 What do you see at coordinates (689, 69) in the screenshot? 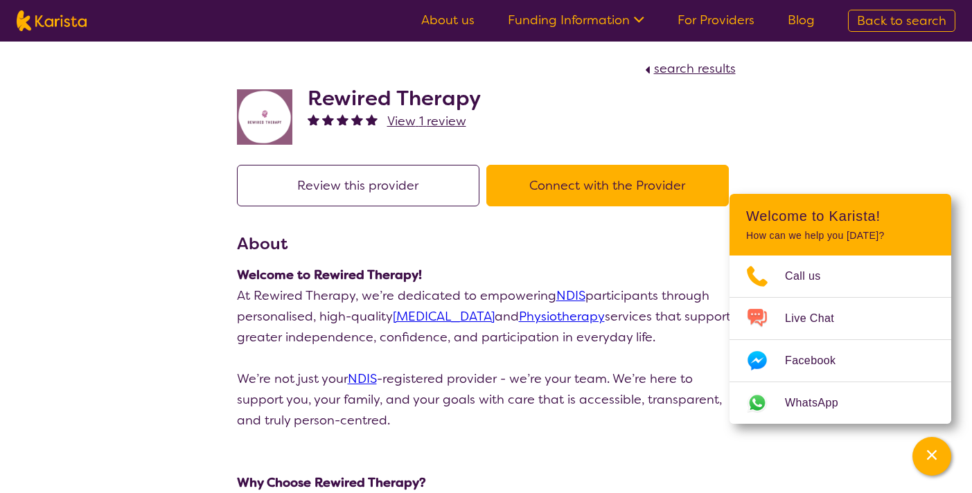
I see `a: search results` at bounding box center [689, 69].